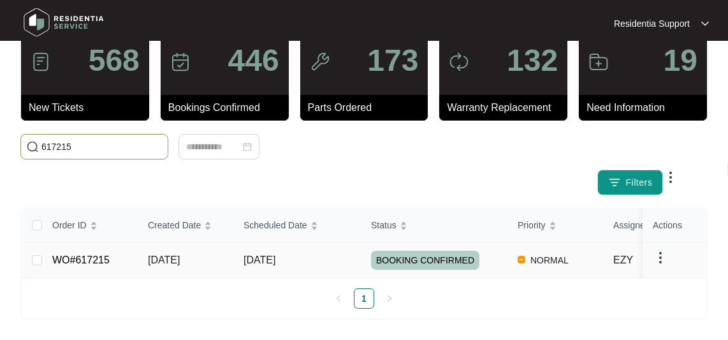 The width and height of the screenshot is (728, 340). What do you see at coordinates (70, 225) in the screenshot?
I see `span: Order ID` at bounding box center [70, 225].